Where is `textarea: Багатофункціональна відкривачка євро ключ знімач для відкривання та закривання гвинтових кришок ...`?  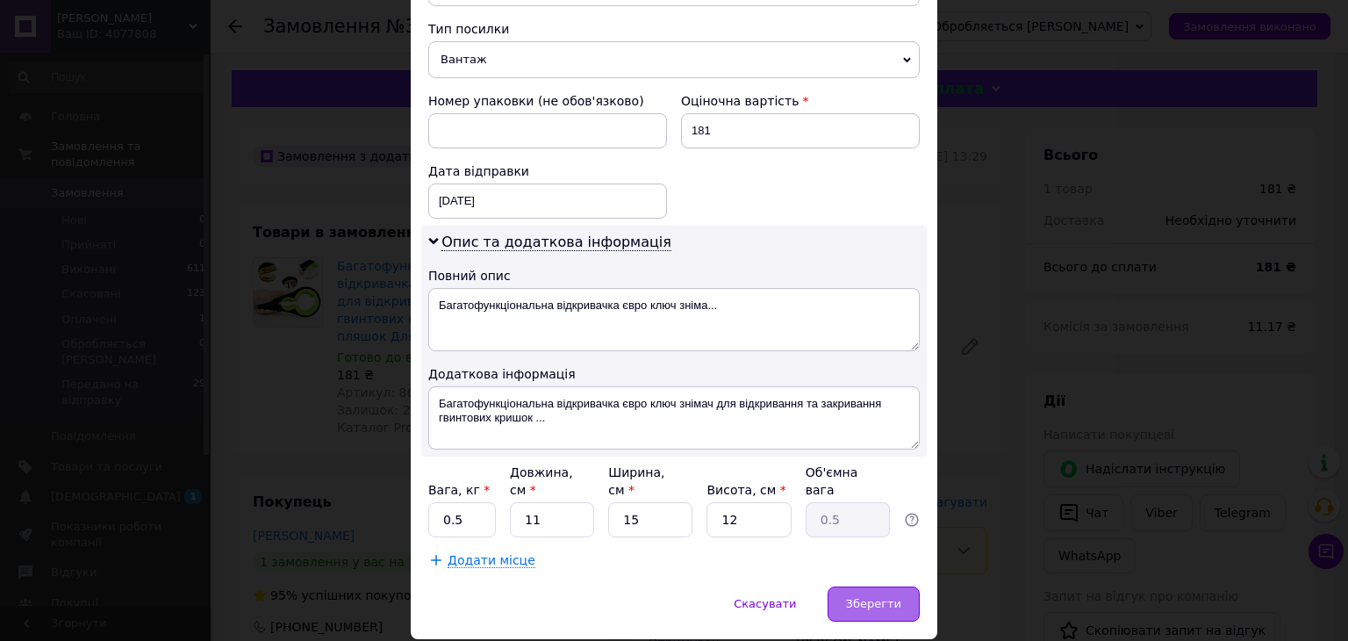
textarea: Багатофункціональна відкривачка євро ключ знімач для відкривання та закривання гвинтових кришок ... is located at coordinates (674, 418).